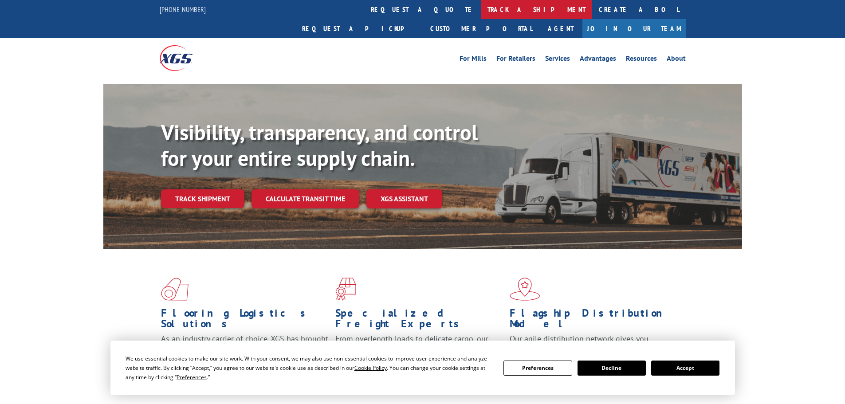 This screenshot has height=404, width=845. What do you see at coordinates (309, 368) in the screenshot?
I see `div: We use essential cookies to make our site work. With your consent, we may also use non-essential ...` at bounding box center [309, 368].